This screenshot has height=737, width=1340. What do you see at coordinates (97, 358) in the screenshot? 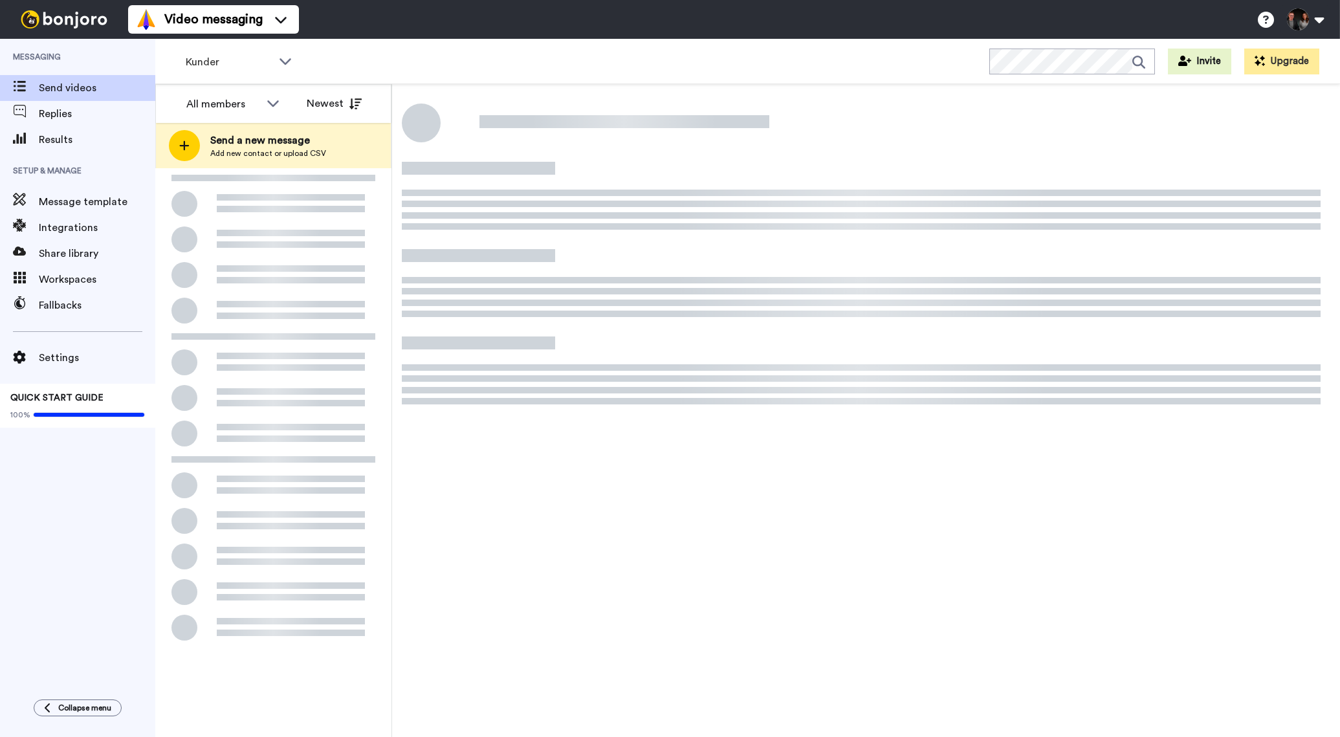
I see `span: Settings` at bounding box center [97, 358].